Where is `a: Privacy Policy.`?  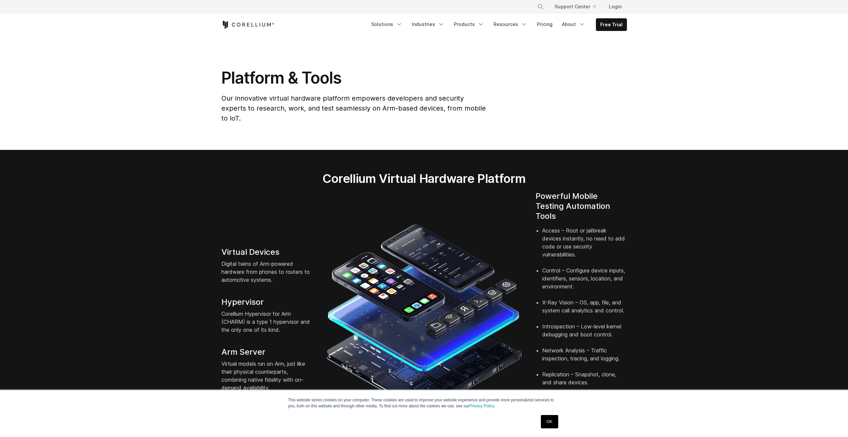 a: Privacy Policy. is located at coordinates (482, 406).